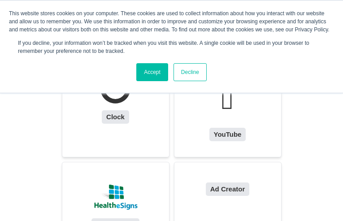 The image size is (343, 221). Describe the element at coordinates (116, 196) in the screenshot. I see `img: Widget health e sign logo` at that location.